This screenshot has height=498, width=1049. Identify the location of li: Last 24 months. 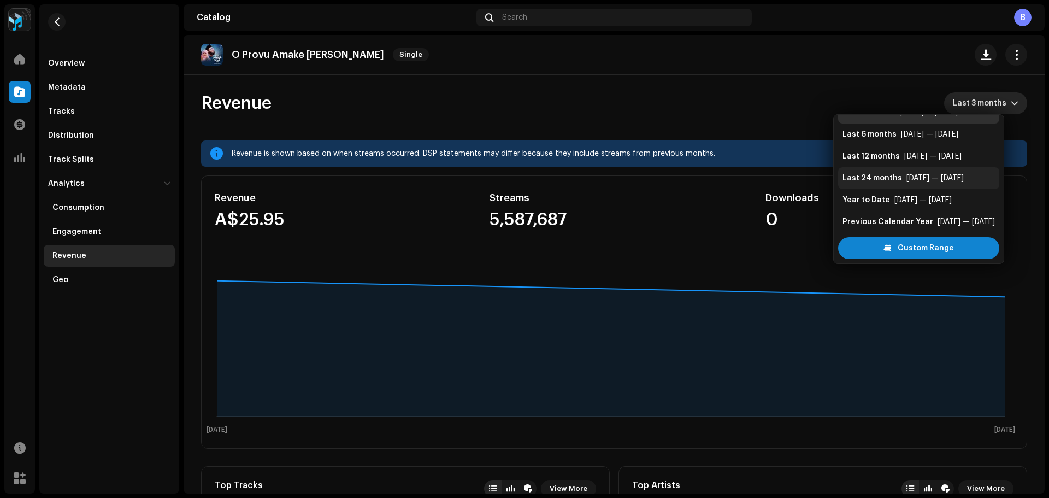
(918, 178).